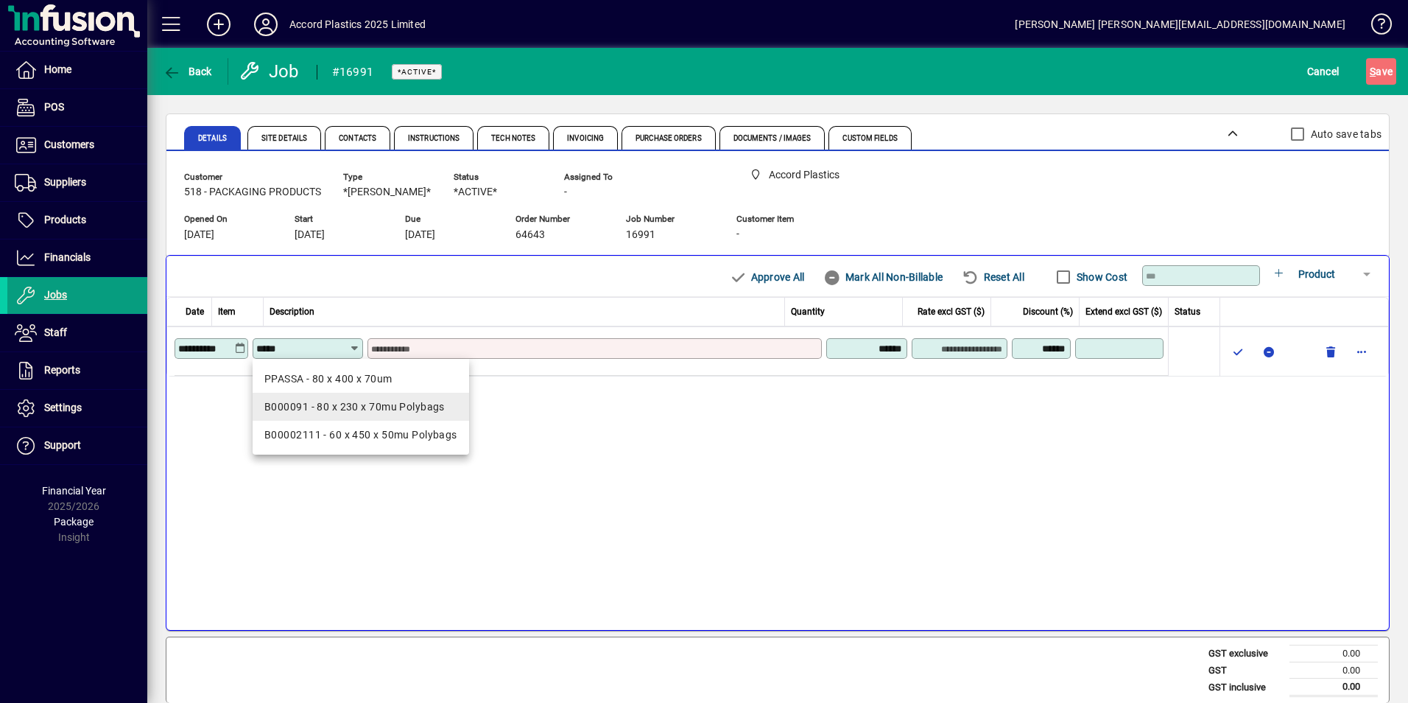 The image size is (1408, 703). Describe the element at coordinates (361, 379) in the screenshot. I see `mat-option: PPASSA - 80 x 400 x 70um` at that location.